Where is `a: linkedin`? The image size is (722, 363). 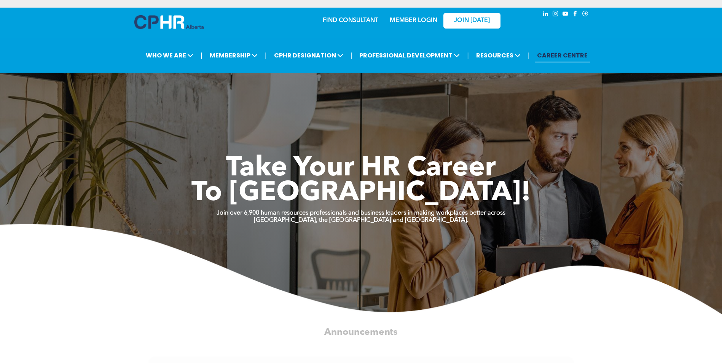 a: linkedin is located at coordinates (546, 14).